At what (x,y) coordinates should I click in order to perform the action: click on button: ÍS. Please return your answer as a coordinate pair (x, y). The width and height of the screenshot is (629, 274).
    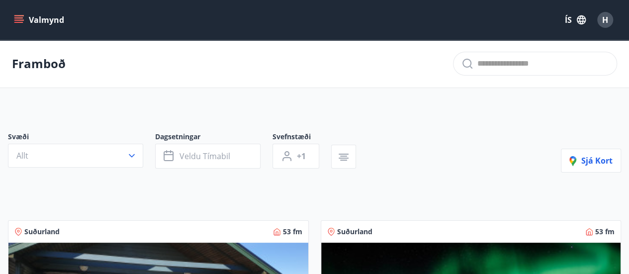
    Looking at the image, I should click on (575, 20).